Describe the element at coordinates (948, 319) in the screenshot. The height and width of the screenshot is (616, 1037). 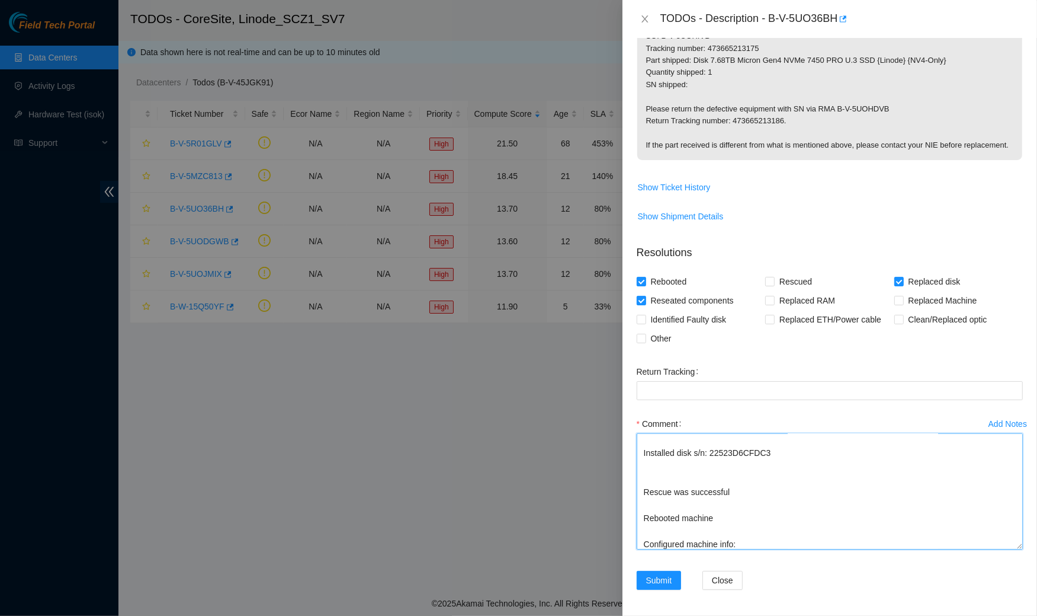
I see `span: Clean/Replaced optic` at that location.